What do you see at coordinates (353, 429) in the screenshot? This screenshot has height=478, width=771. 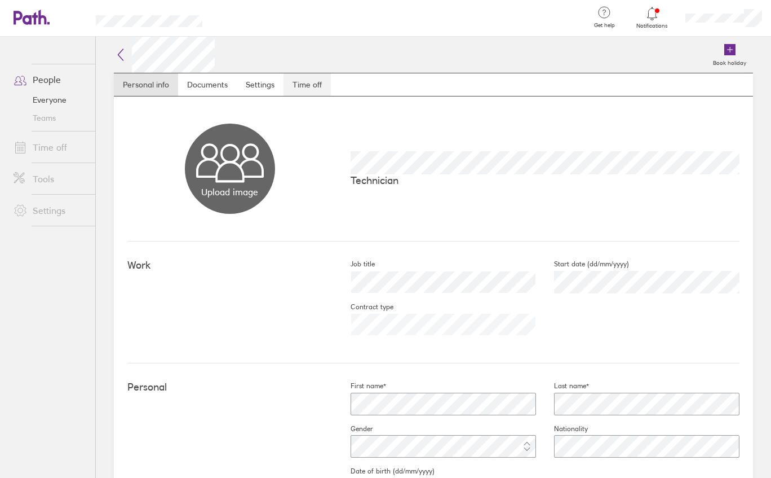 I see `label: Gender` at bounding box center [353, 429].